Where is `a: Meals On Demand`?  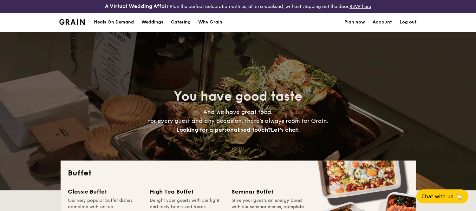
a: Meals On Demand is located at coordinates (114, 22).